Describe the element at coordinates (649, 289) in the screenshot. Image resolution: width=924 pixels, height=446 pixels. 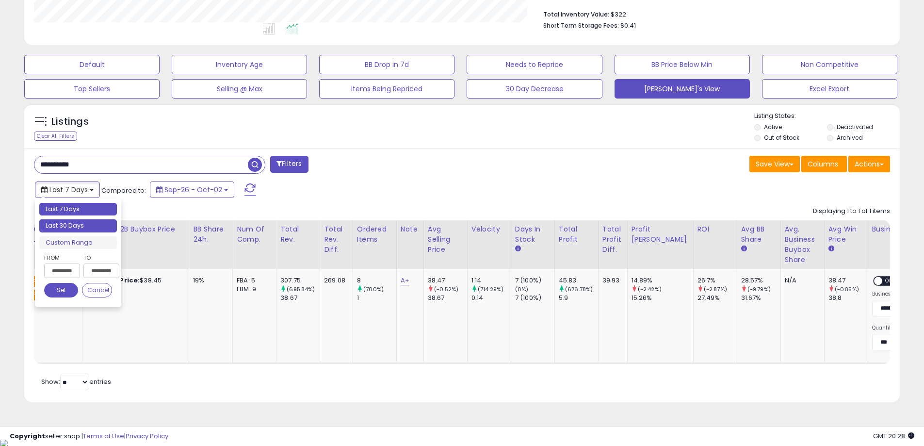
I see `small: (-2.42%)` at that location.